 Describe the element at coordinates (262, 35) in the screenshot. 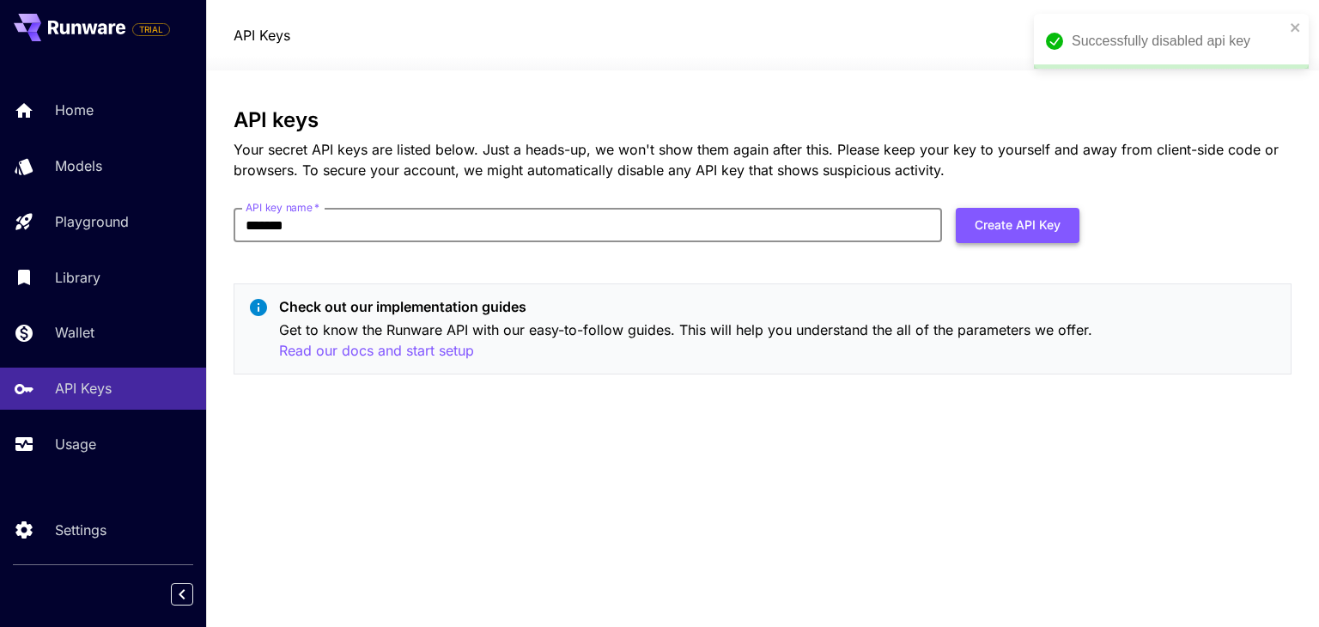

I see `nav: breadcrumb` at that location.